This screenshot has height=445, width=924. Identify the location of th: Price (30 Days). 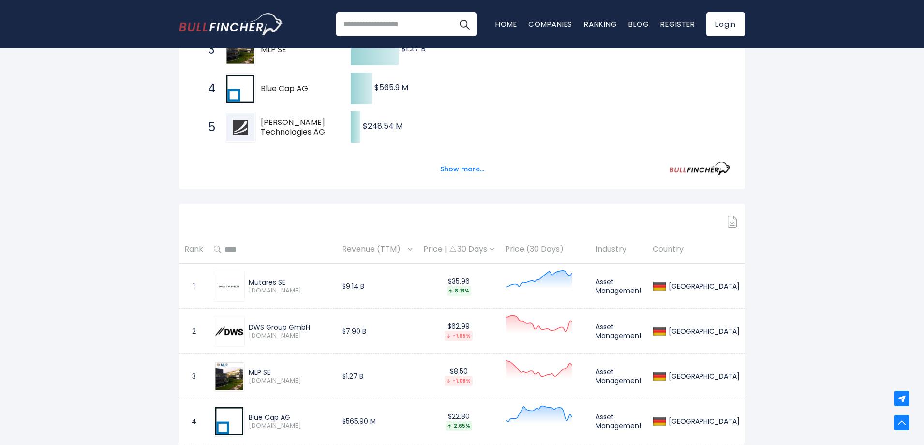
(545, 249).